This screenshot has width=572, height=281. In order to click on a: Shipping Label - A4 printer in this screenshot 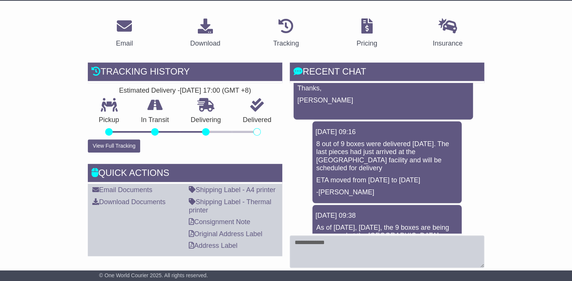, I will do `click(232, 190)`.